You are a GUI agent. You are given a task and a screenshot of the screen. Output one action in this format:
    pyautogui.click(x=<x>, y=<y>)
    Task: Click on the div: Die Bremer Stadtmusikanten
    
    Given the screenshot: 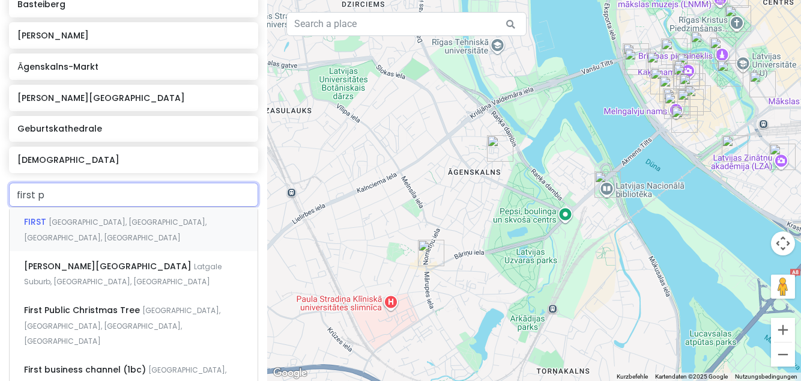 What is the action you would take?
    pyautogui.click(x=698, y=98)
    